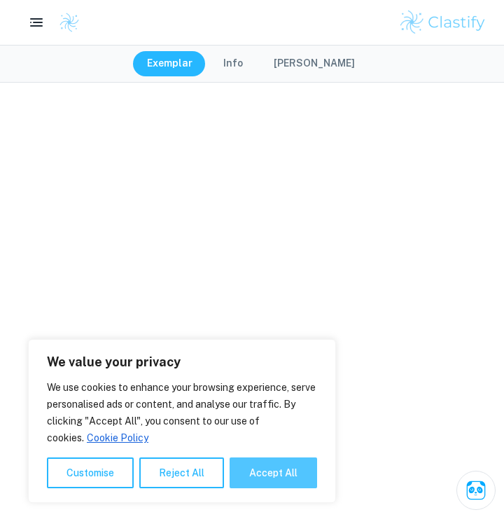 The width and height of the screenshot is (504, 531). Describe the element at coordinates (273, 473) in the screenshot. I see `button: Accept All` at that location.